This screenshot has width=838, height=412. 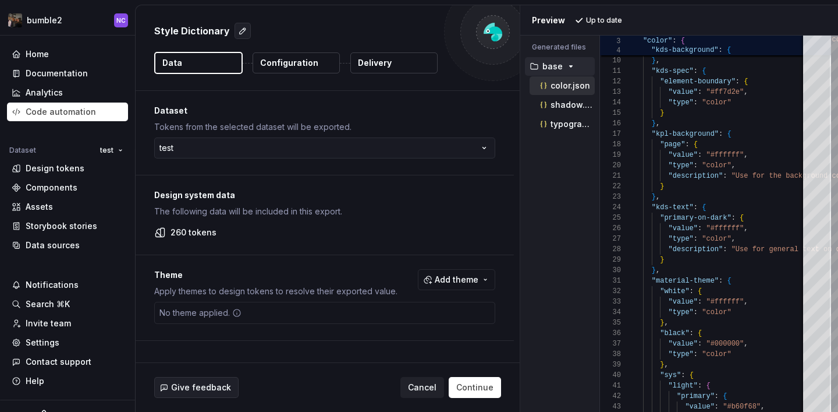 I want to click on div: 33, so click(x=611, y=302).